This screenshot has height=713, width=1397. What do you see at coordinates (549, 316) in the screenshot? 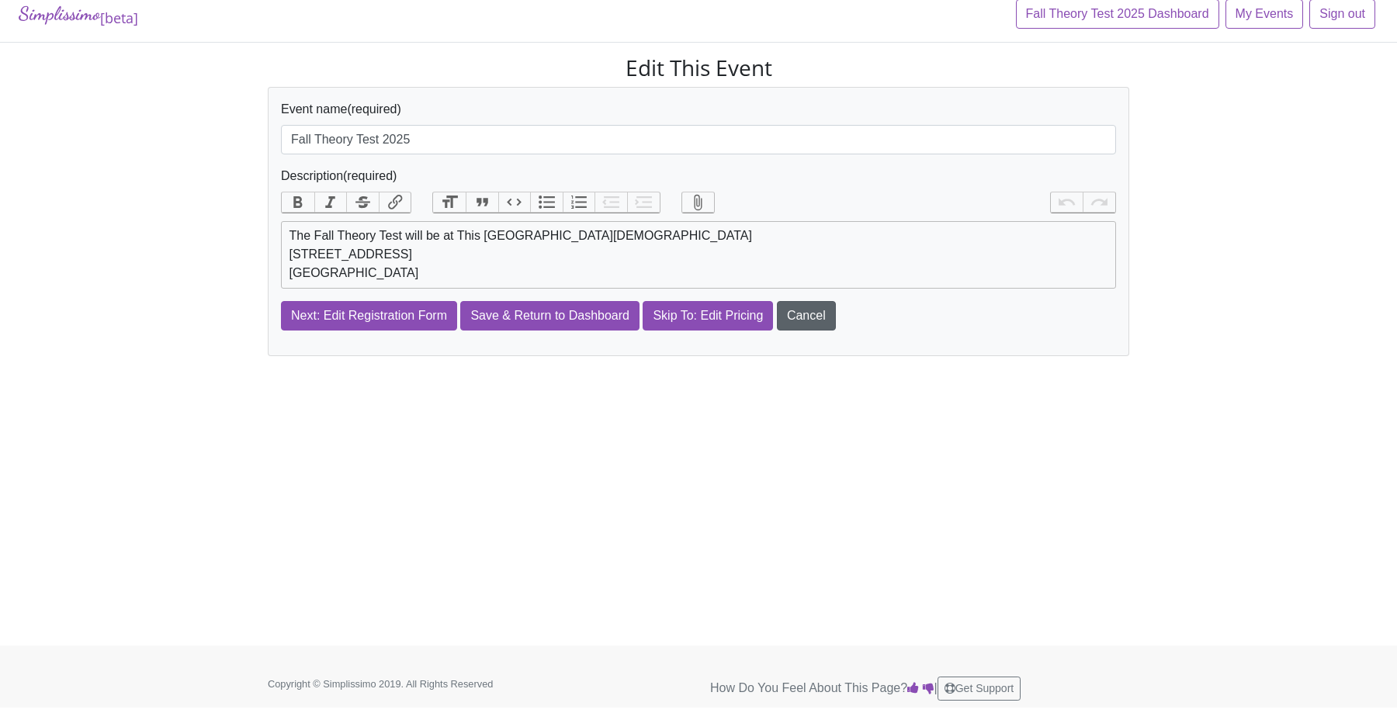
I see `input: Save & Return to Dashboard` at bounding box center [549, 316].